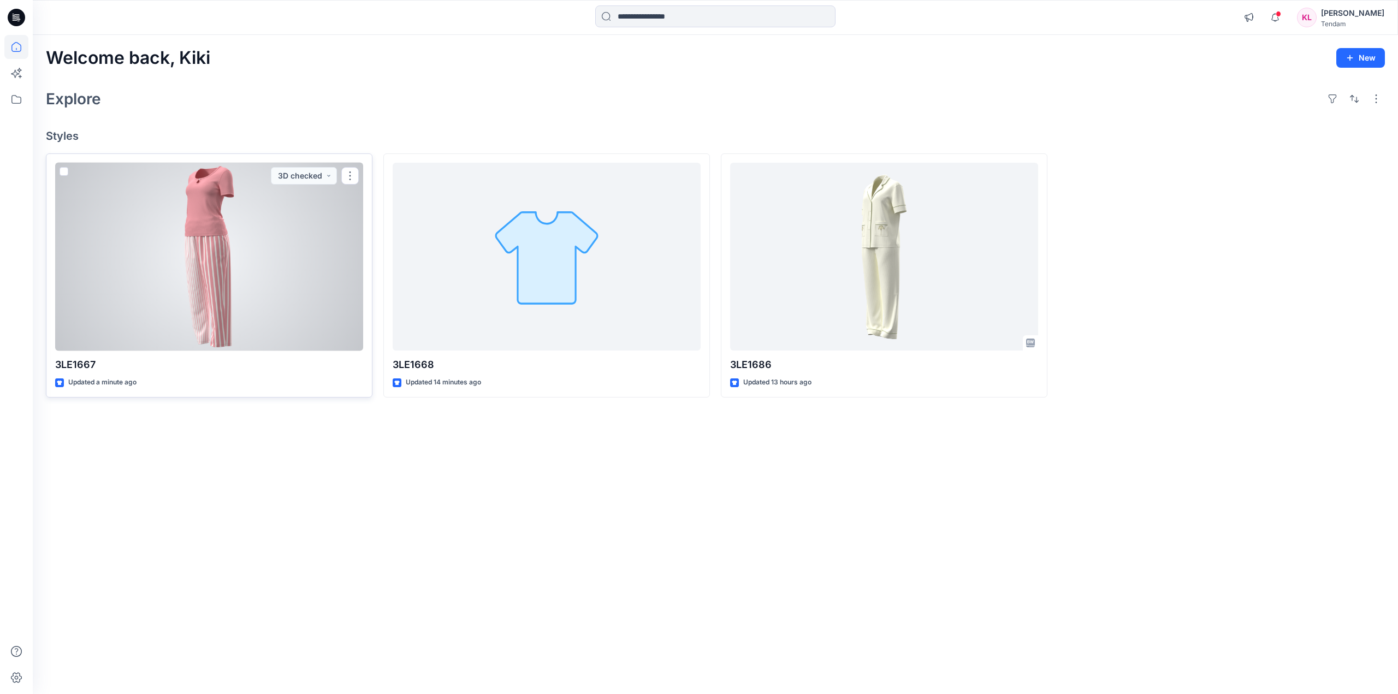 The image size is (1398, 694). What do you see at coordinates (1360, 58) in the screenshot?
I see `button: New` at bounding box center [1360, 58].